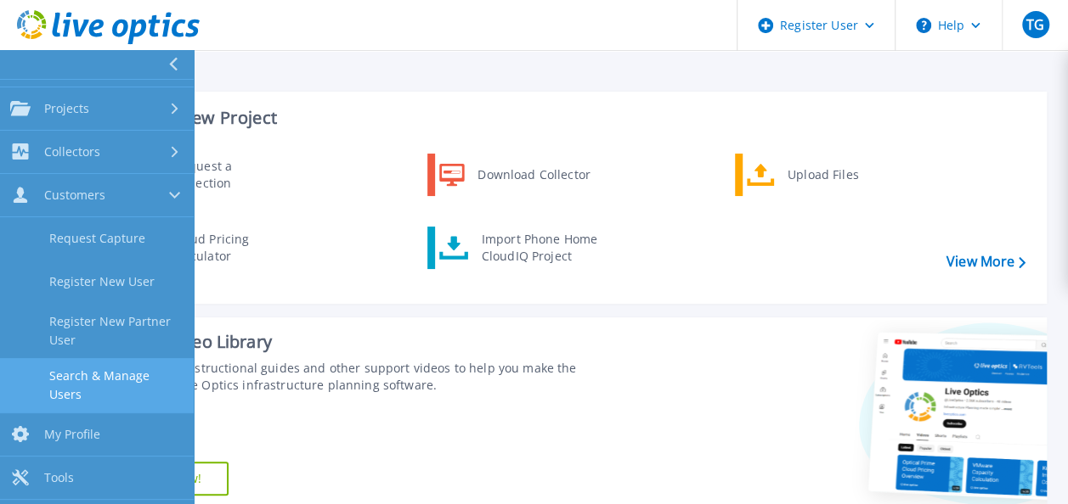  I want to click on div: Cloud Pricing Calculator, so click(227, 248).